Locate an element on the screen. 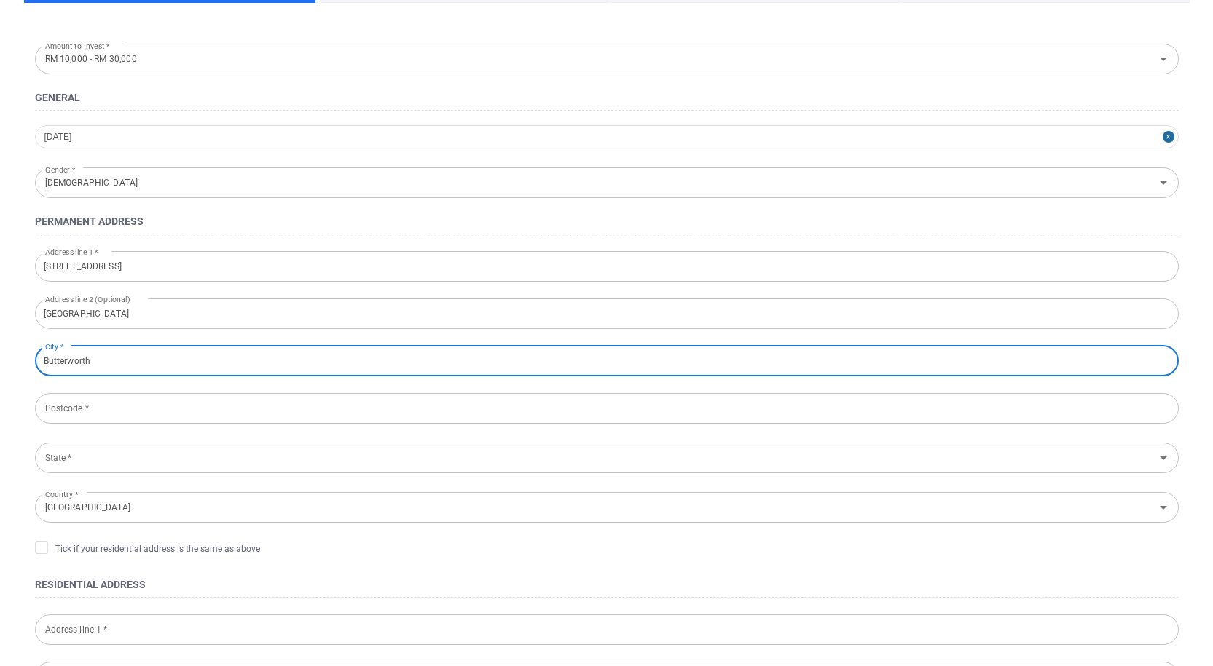 The height and width of the screenshot is (666, 1213). span: Tick if your residential address is the same as above is located at coordinates (147, 548).